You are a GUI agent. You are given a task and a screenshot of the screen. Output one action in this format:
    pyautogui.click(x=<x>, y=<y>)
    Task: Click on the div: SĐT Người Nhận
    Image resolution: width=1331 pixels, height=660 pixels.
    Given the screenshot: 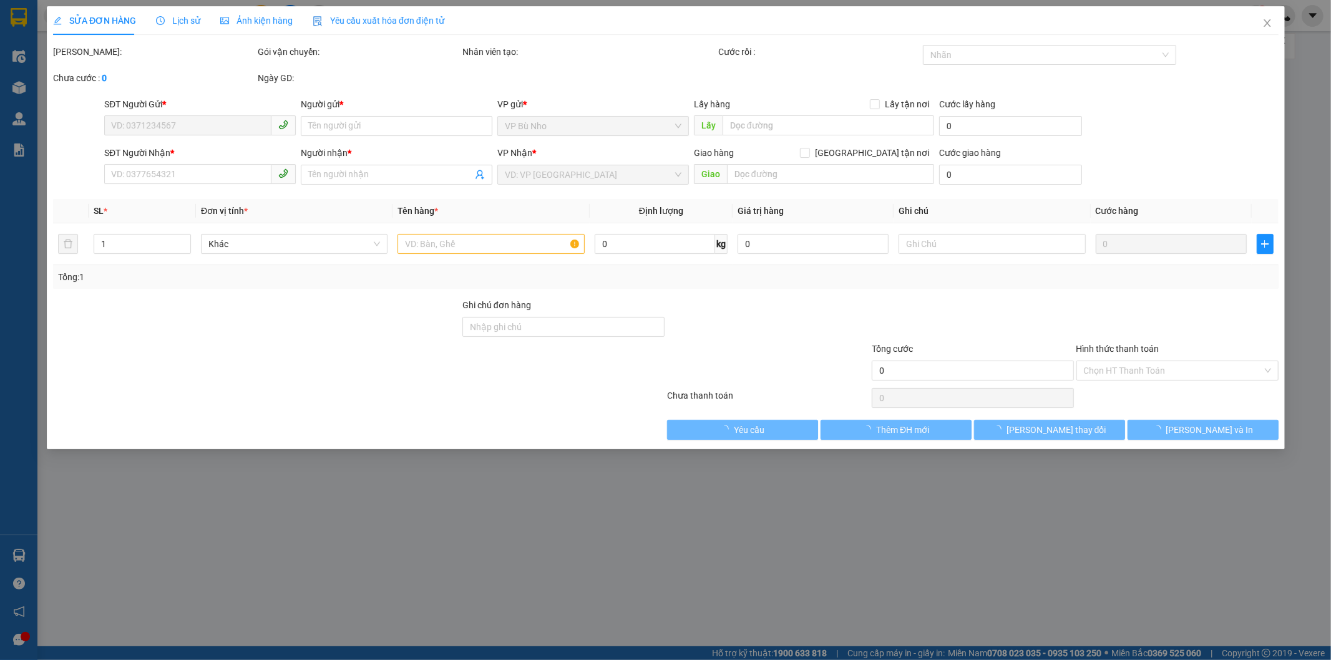 What is the action you would take?
    pyautogui.click(x=200, y=153)
    